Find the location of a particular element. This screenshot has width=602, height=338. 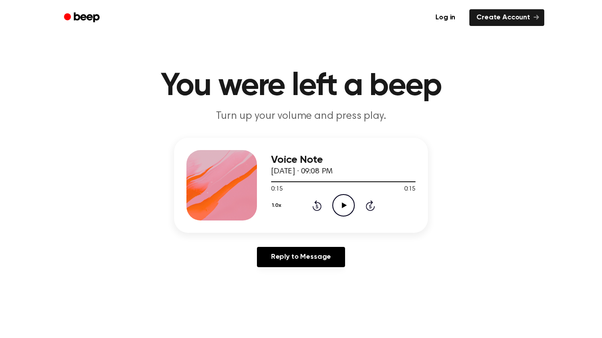

a: Beep is located at coordinates (82, 18).